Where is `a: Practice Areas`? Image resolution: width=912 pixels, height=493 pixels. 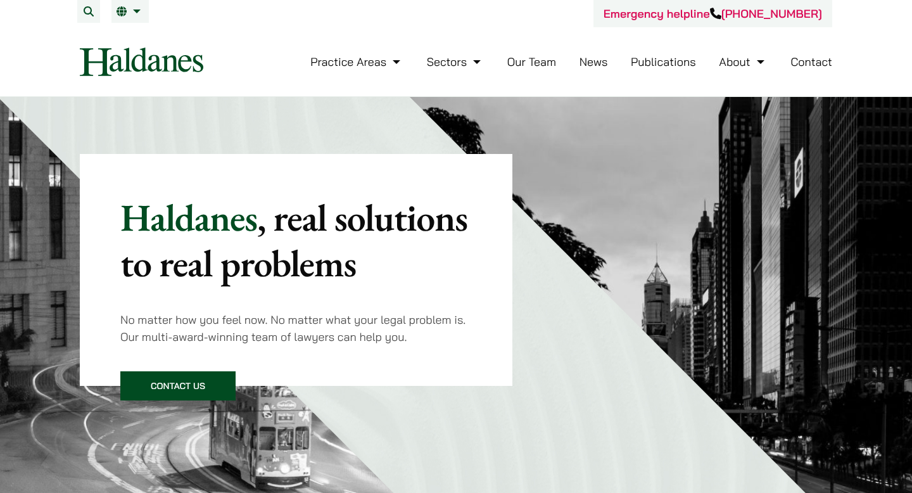
a: Practice Areas is located at coordinates (357, 61).